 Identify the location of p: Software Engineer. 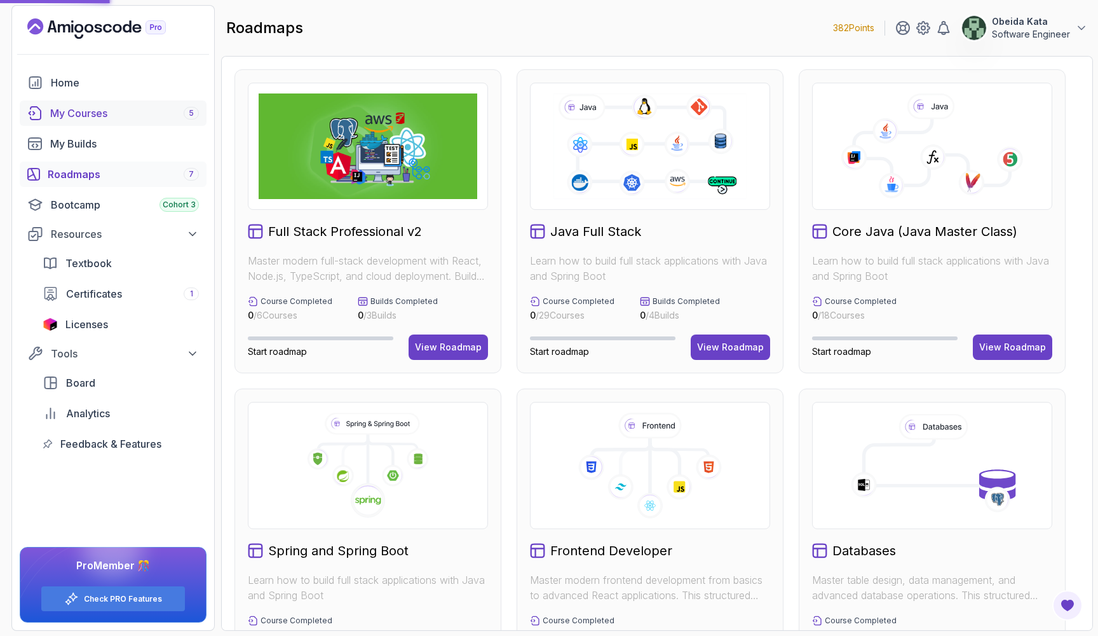
(1031, 34).